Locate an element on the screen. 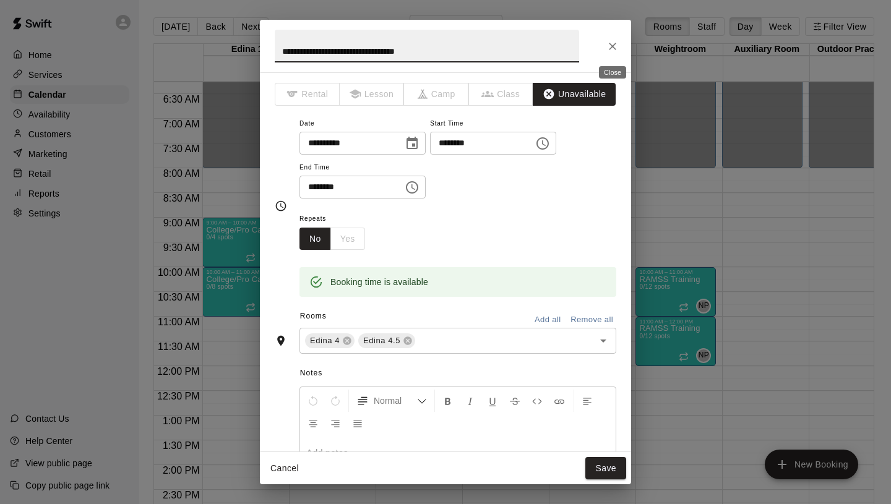 The image size is (891, 504). div: Edina 4.5 is located at coordinates (387, 341).